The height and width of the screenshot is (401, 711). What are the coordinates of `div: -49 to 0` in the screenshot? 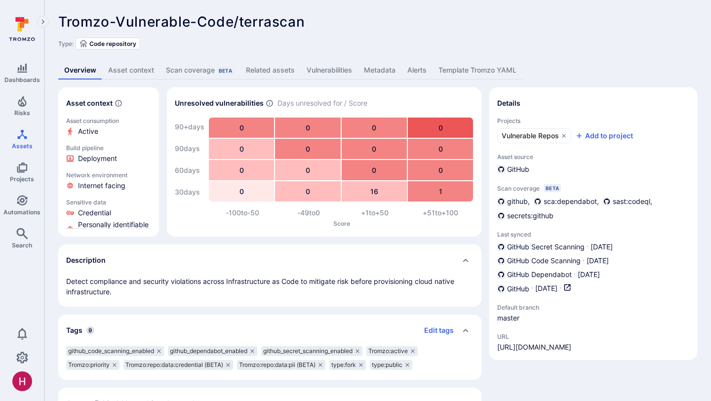 It's located at (309, 213).